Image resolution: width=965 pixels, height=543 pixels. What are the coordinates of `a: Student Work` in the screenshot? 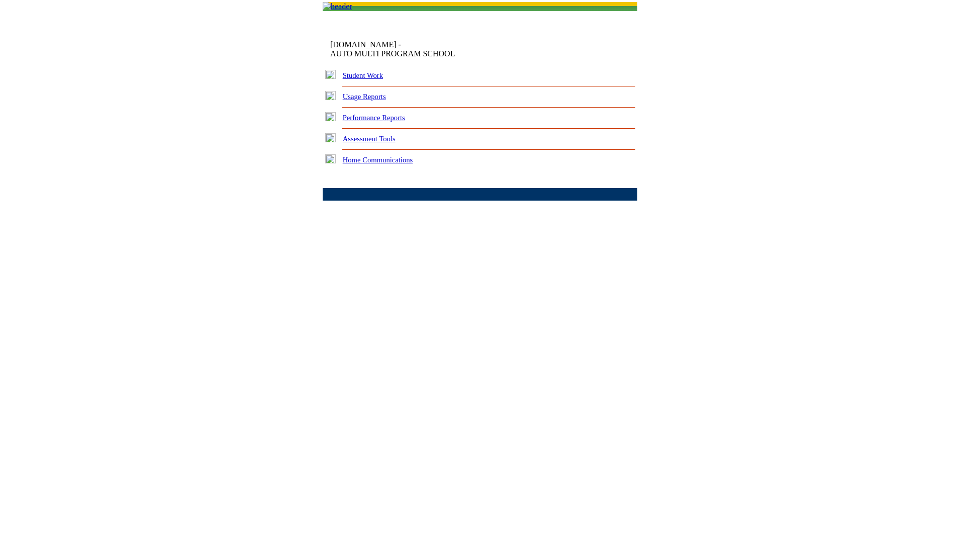 It's located at (363, 75).